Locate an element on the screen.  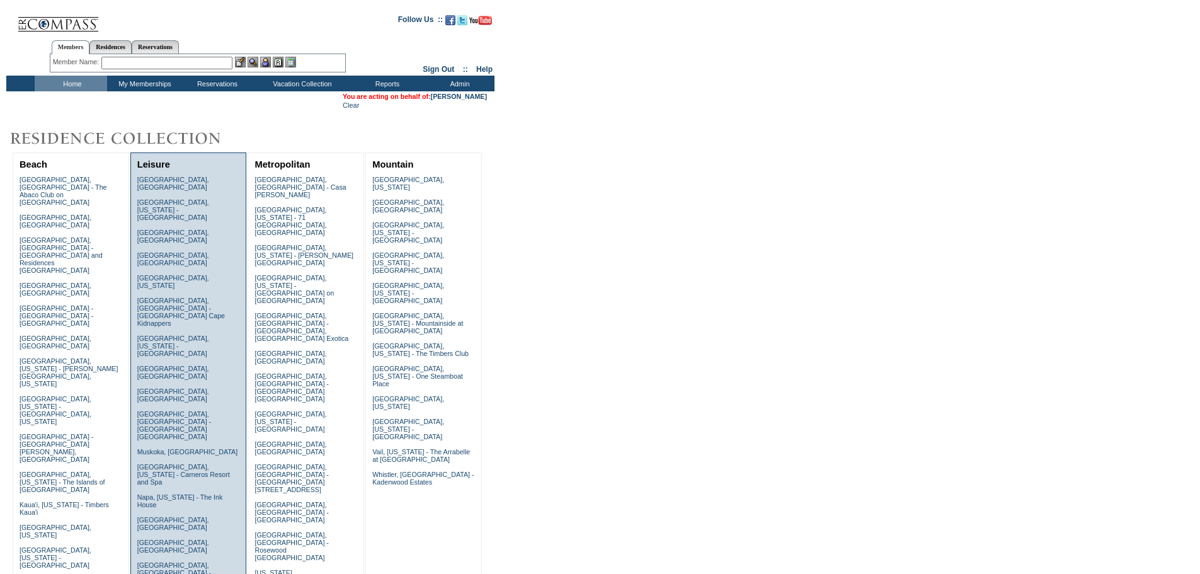
a: Mountain is located at coordinates (393, 164).